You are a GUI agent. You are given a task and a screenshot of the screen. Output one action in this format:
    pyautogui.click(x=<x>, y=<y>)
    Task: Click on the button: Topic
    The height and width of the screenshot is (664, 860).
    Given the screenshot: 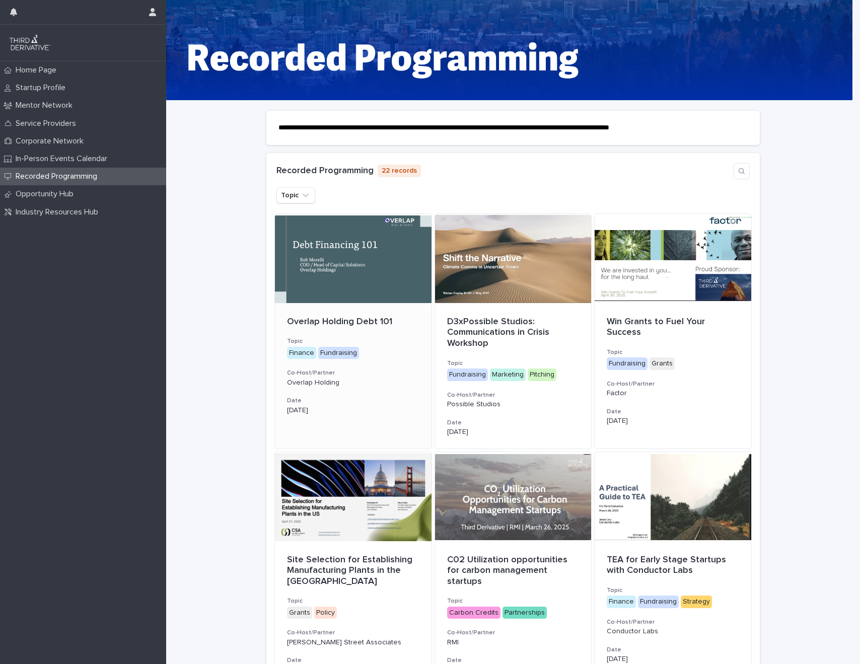 What is the action you would take?
    pyautogui.click(x=295, y=195)
    